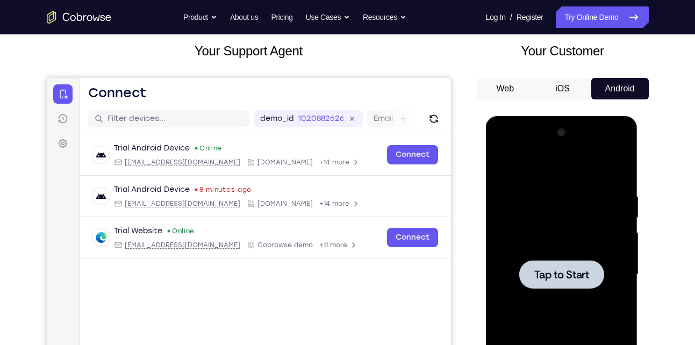 Image resolution: width=695 pixels, height=345 pixels. What do you see at coordinates (387, 41) in the screenshot?
I see `button: Refresh` at bounding box center [387, 41].